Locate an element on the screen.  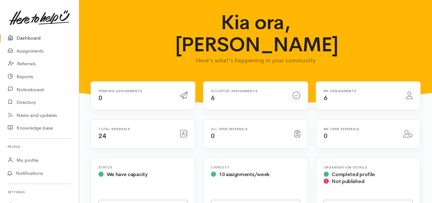
h6: My open referrals is located at coordinates (360, 129).